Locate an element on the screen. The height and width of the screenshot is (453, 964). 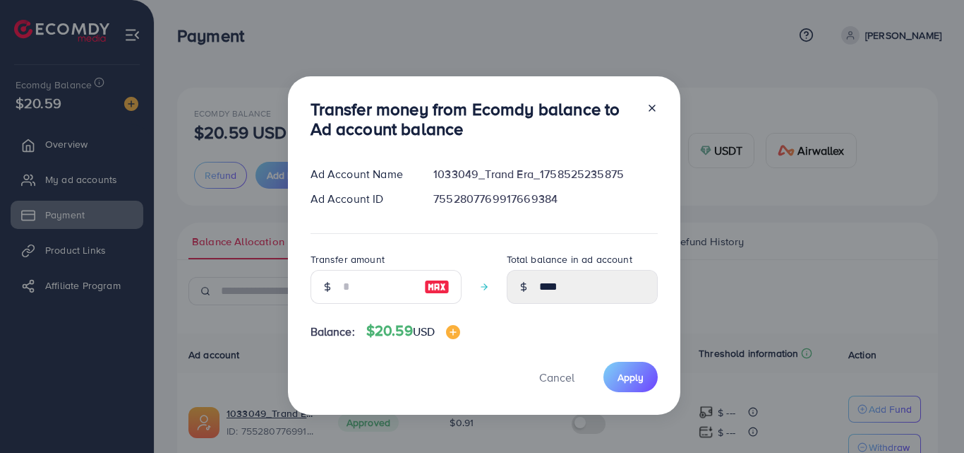
label: Total balance in ad account is located at coordinates (570, 259).